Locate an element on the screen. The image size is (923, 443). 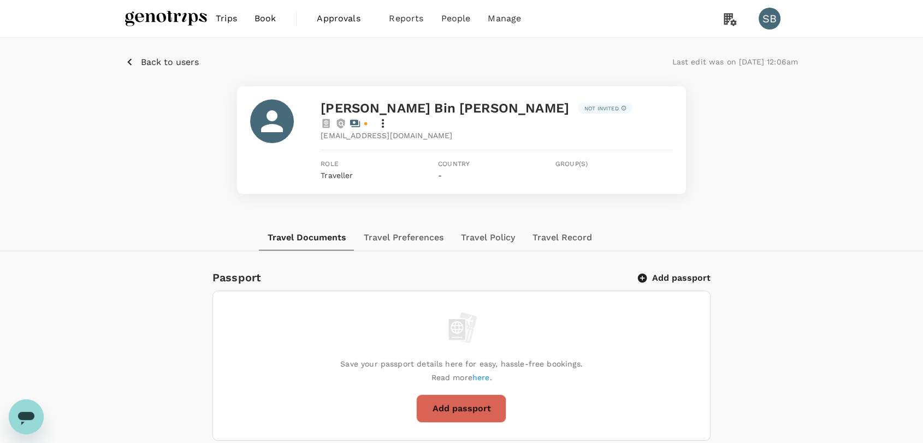
span: Manage is located at coordinates (504, 19).